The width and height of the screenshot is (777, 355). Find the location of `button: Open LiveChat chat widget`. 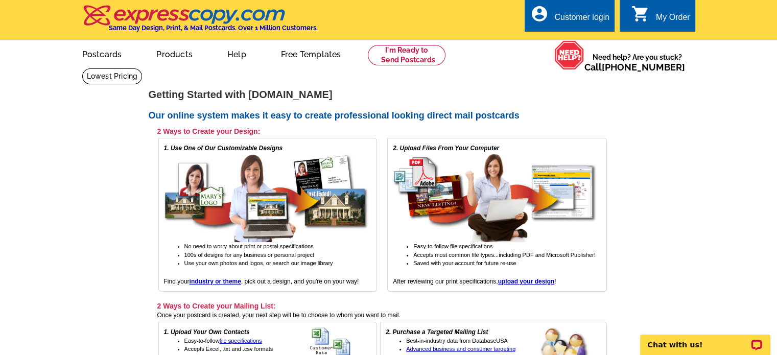

button: Open LiveChat chat widget is located at coordinates (124, 22).